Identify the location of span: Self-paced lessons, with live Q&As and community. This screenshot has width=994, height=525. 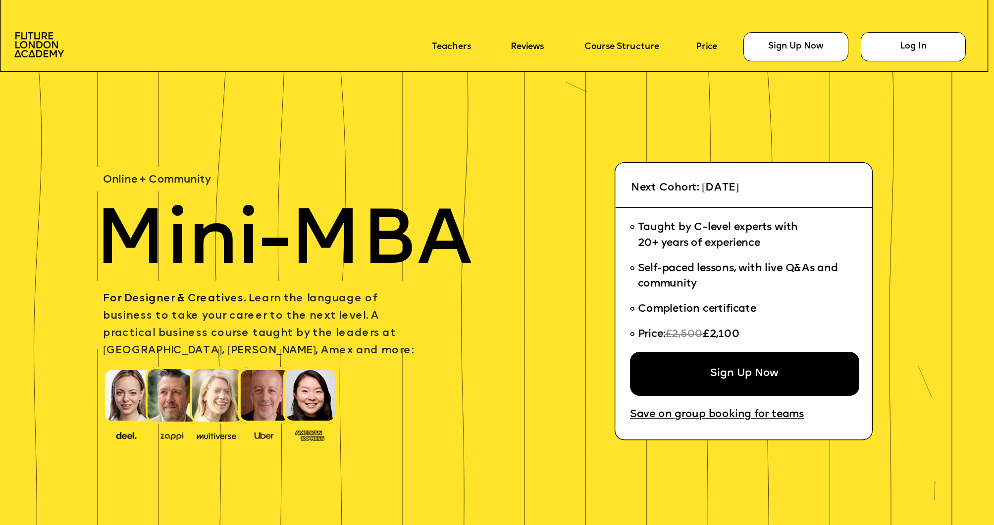
(739, 276).